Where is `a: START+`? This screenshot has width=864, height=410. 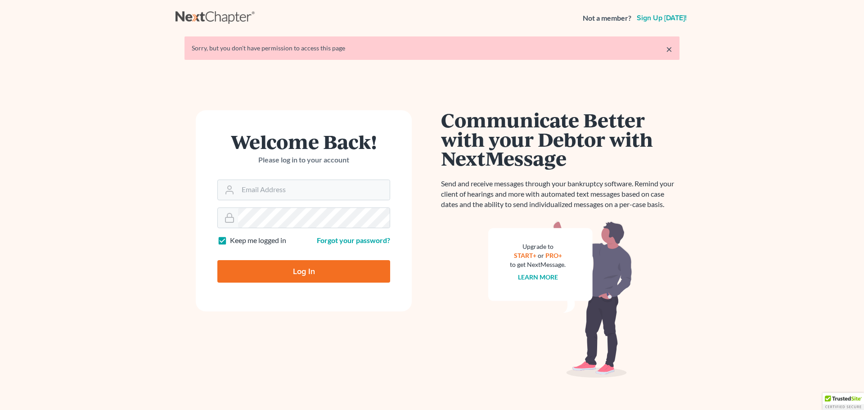 a: START+ is located at coordinates (525, 255).